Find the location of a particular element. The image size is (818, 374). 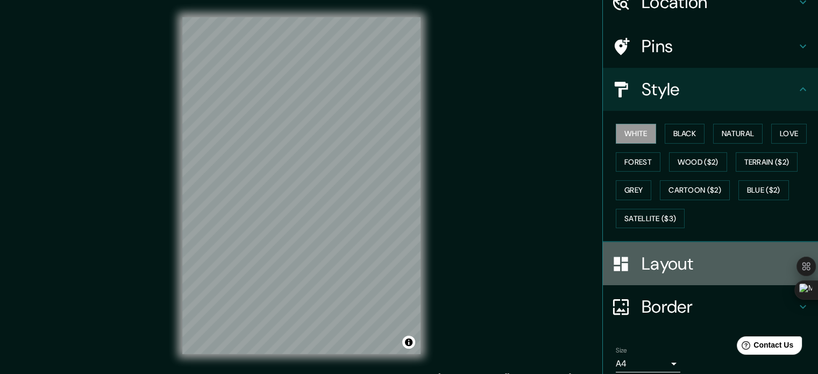

button: Satellite ($3) is located at coordinates (650, 218).